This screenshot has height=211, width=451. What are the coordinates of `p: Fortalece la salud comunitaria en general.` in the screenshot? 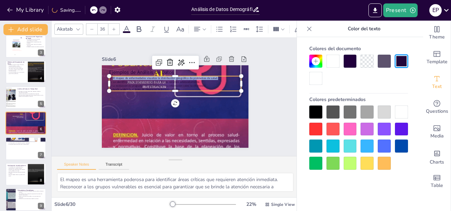 It's located at (35, 47).